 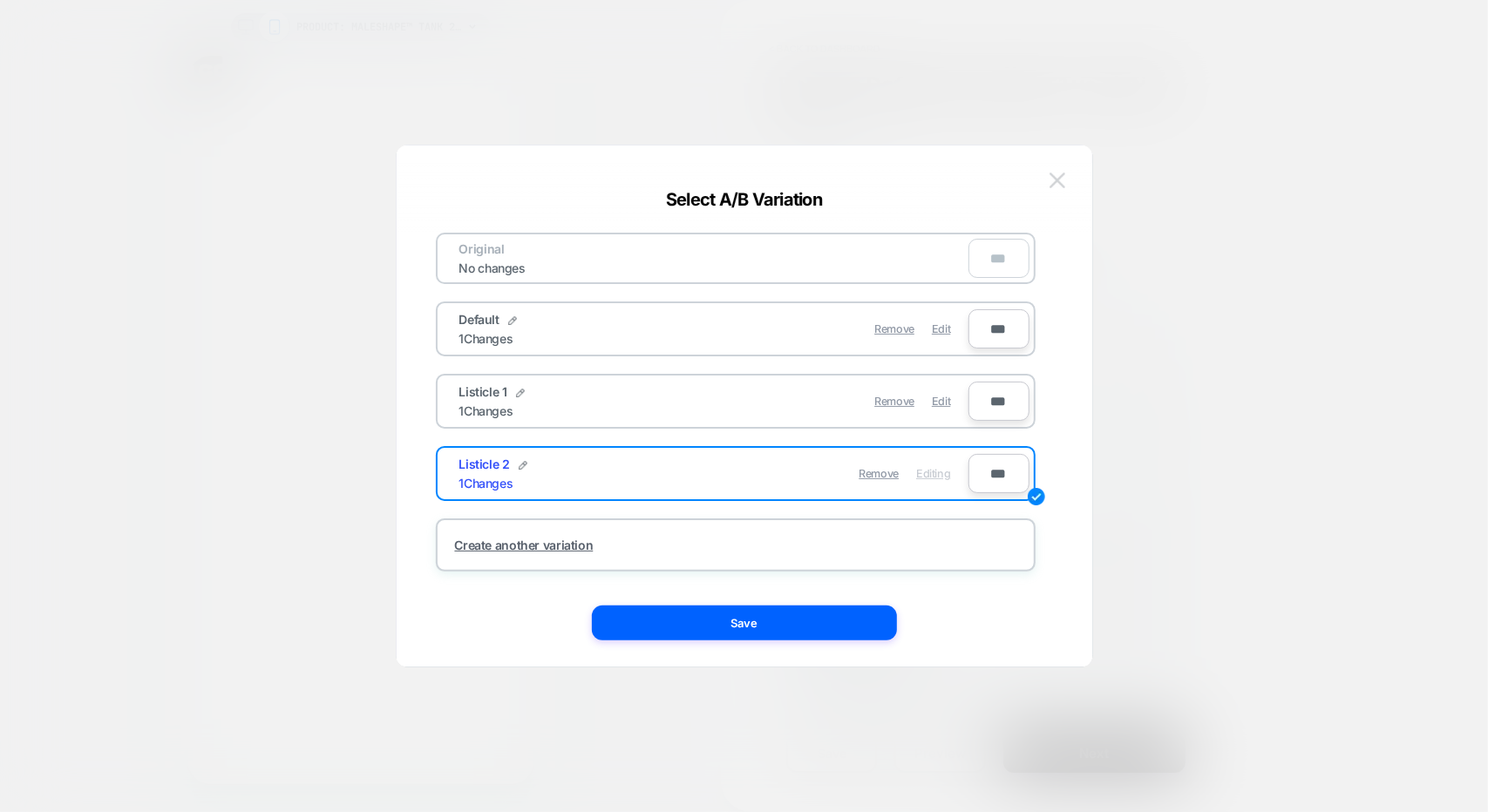 What do you see at coordinates (744, 200) in the screenshot?
I see `div: Select A/B Variation` at bounding box center [744, 200].